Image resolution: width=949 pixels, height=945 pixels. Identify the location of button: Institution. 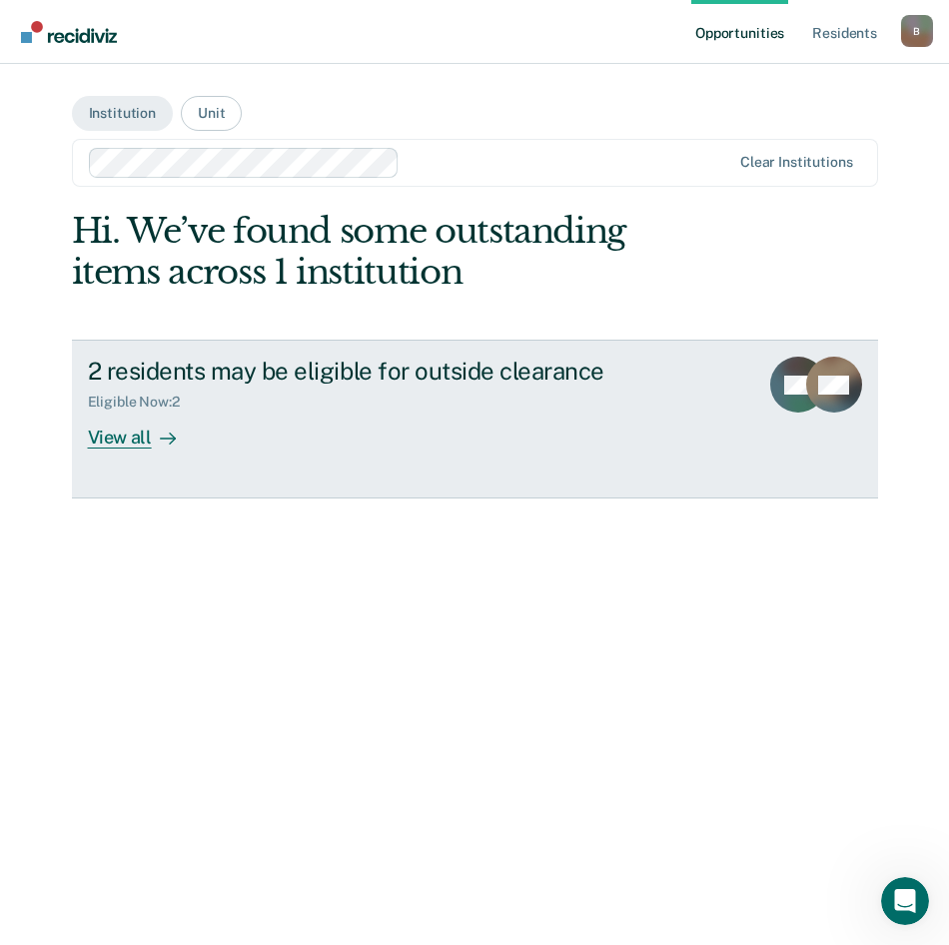
(122, 113).